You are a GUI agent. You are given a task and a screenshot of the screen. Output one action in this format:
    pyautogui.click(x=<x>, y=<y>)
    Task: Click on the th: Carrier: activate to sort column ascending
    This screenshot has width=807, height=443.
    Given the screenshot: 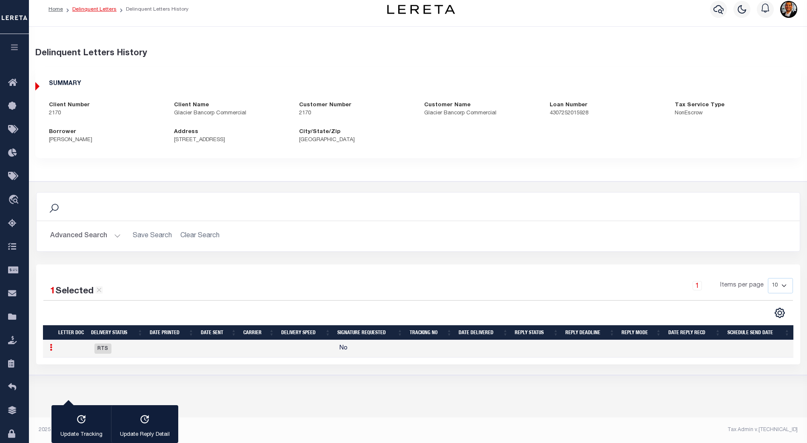 What is the action you would take?
    pyautogui.click(x=259, y=333)
    